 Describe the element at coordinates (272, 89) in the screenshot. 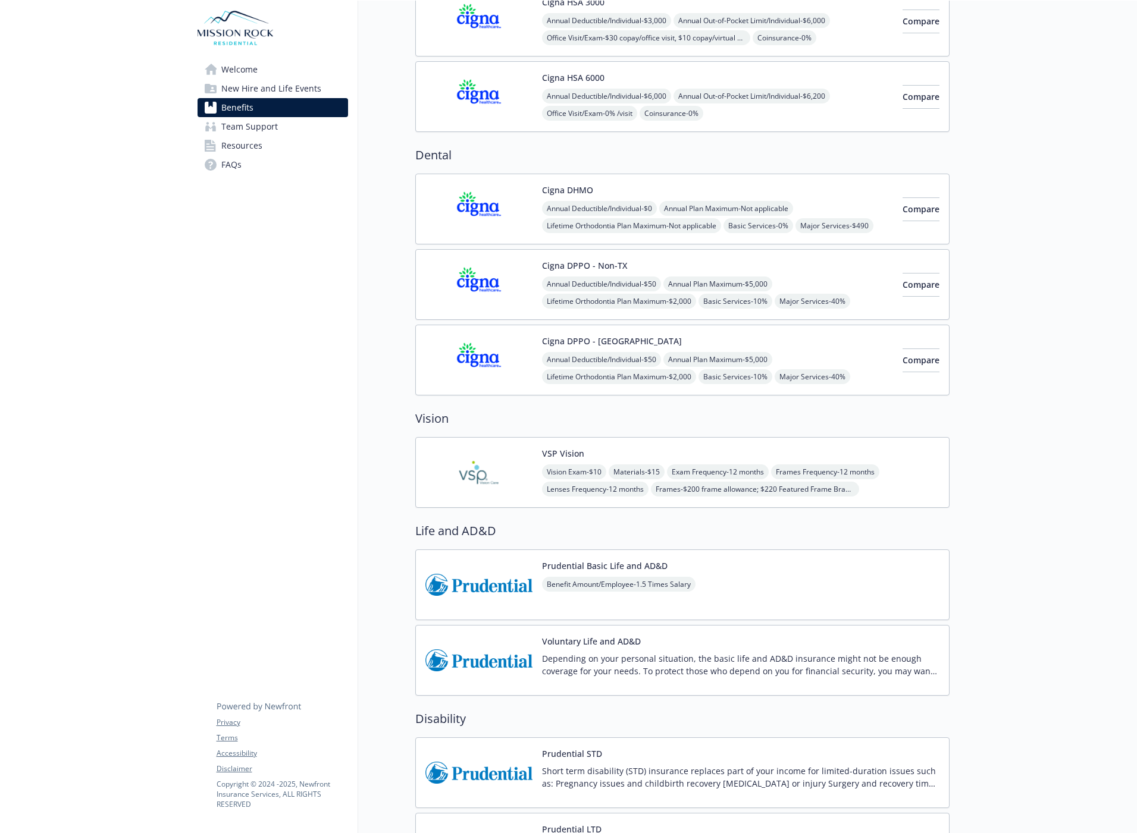

I see `a: New Hire and Life Events` at that location.